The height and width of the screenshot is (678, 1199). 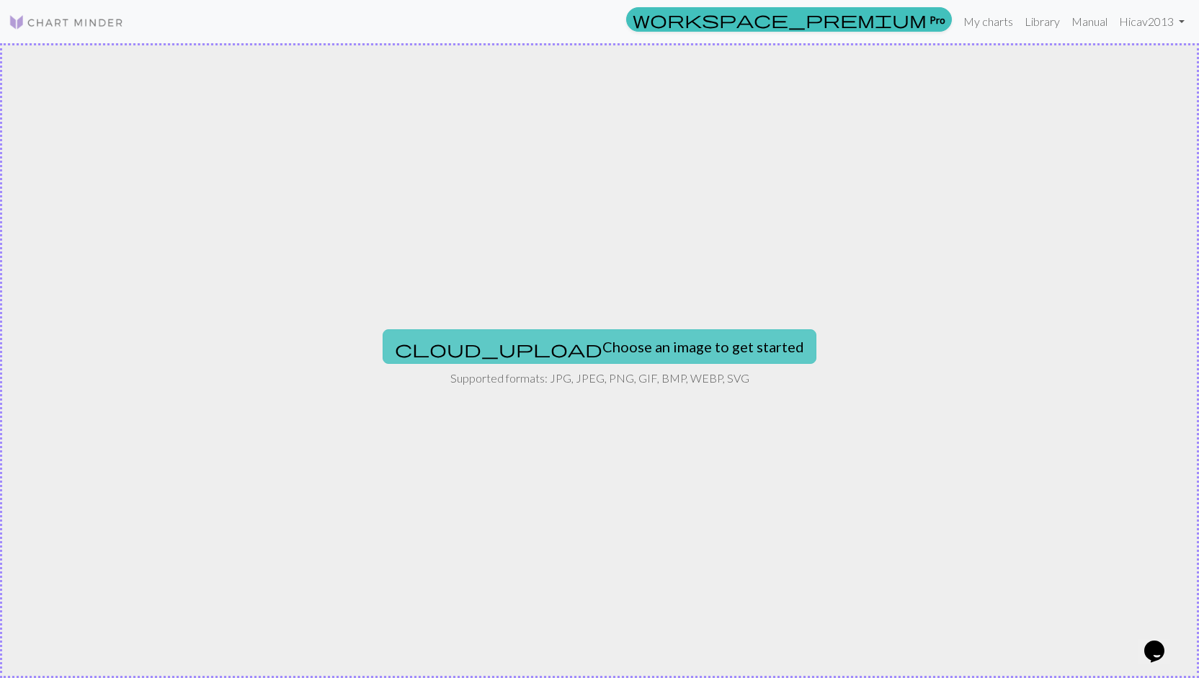 What do you see at coordinates (1089, 22) in the screenshot?
I see `a: Manual` at bounding box center [1089, 22].